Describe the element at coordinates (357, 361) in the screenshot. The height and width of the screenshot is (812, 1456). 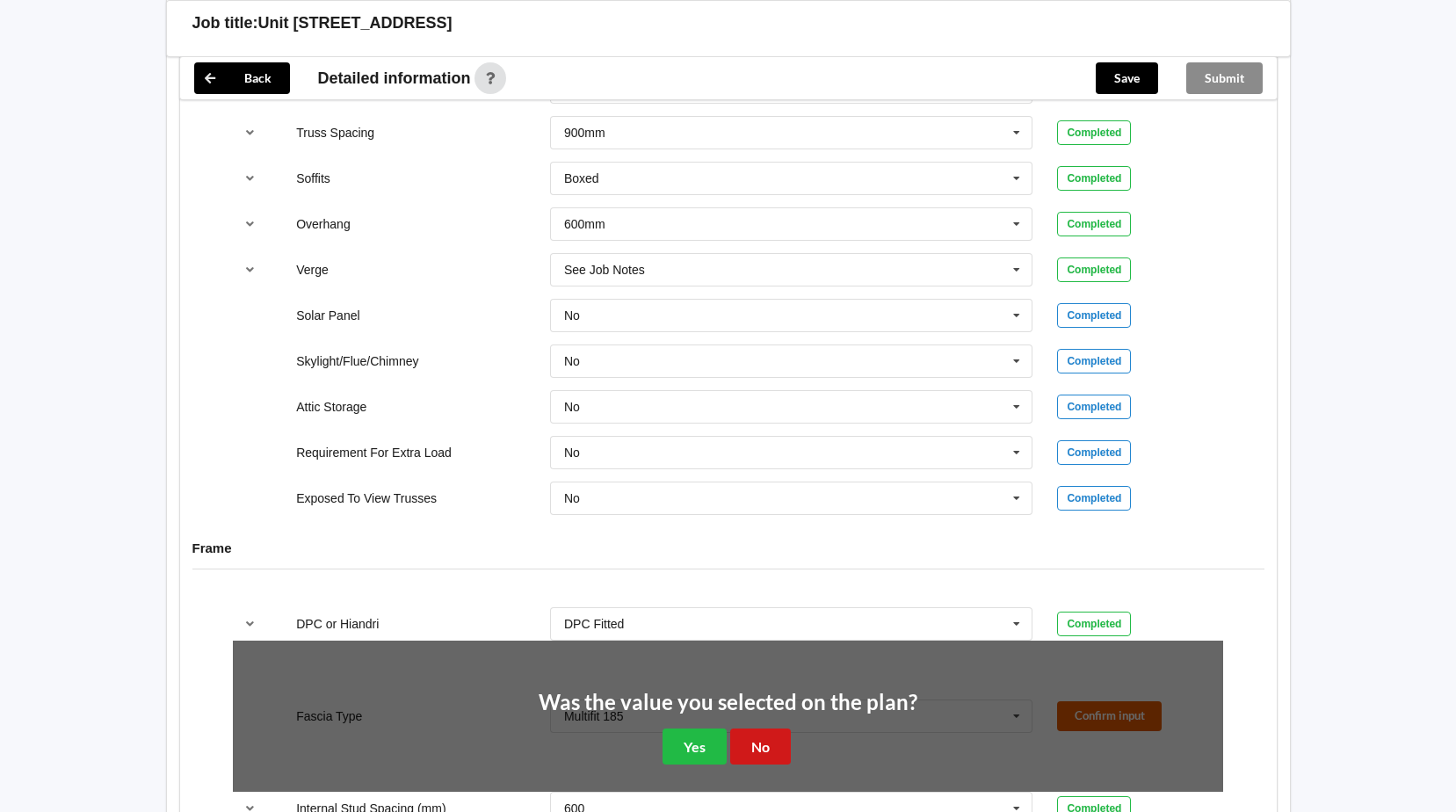
I see `label: Skylight/Flue/Chimney` at that location.